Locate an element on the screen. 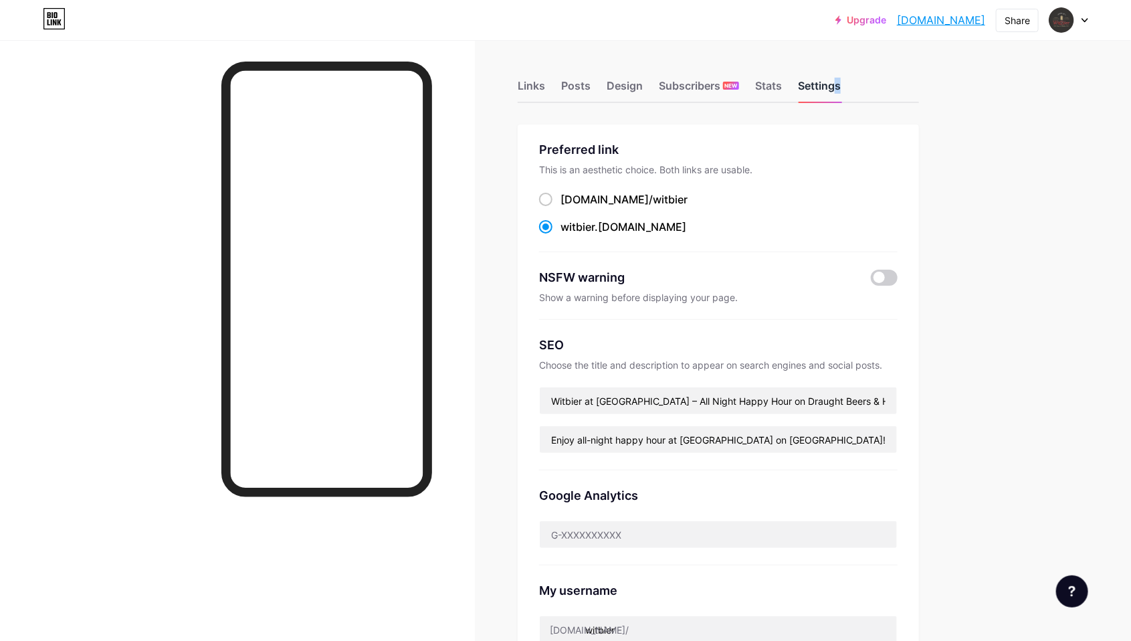 Image resolution: width=1131 pixels, height=641 pixels. div: Preferred link is located at coordinates (718, 149).